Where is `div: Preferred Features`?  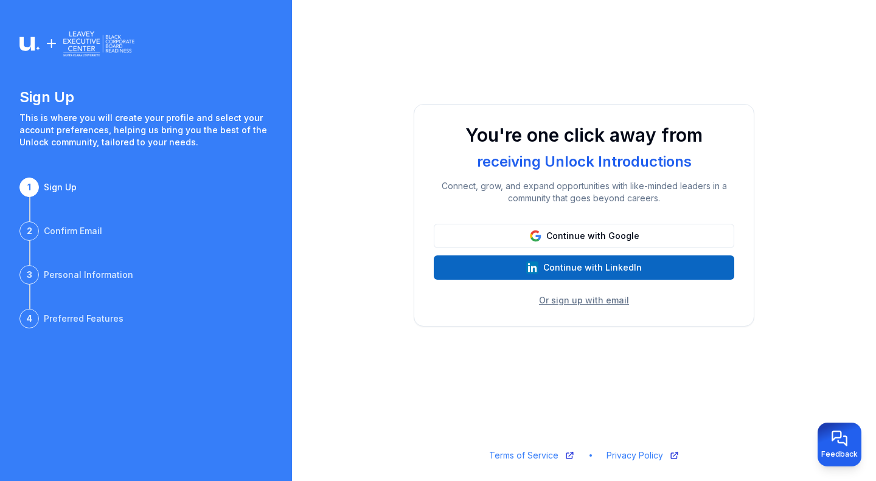 div: Preferred Features is located at coordinates (83, 319).